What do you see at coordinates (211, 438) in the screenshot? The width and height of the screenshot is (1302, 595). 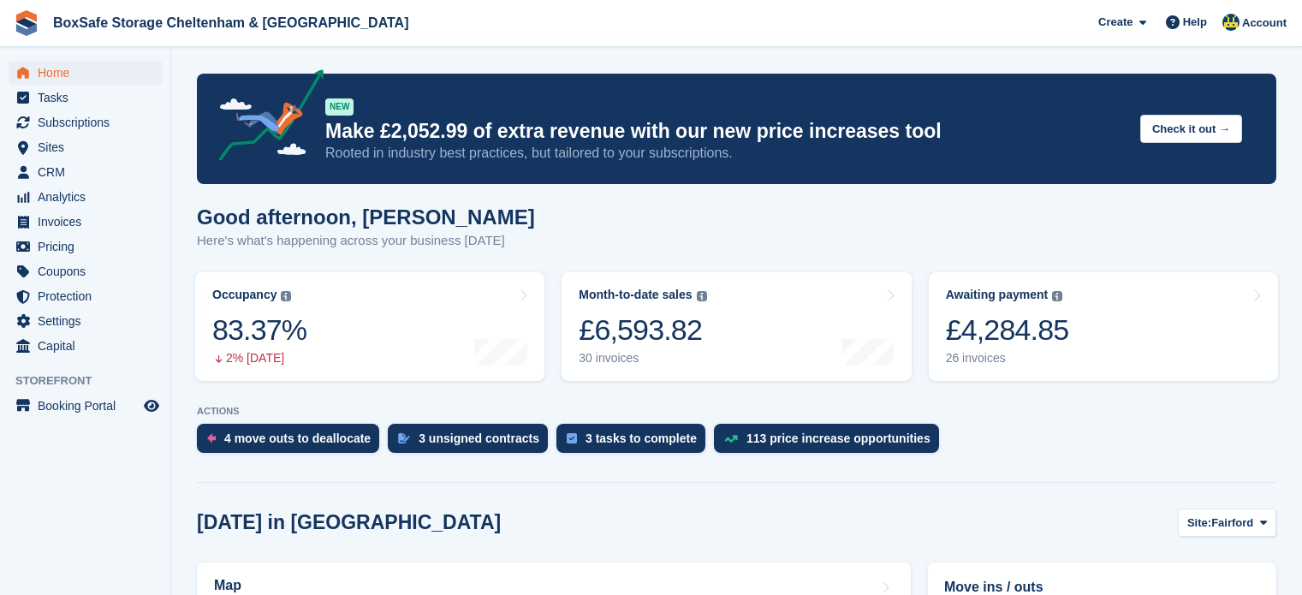 I see `img: move_outs_to_deallocate_icon-f764333ba52eb49d3ac5e1228854f67142a1ed5810a6f6cc68b1a99e826820c5.svg` at bounding box center [211, 438].